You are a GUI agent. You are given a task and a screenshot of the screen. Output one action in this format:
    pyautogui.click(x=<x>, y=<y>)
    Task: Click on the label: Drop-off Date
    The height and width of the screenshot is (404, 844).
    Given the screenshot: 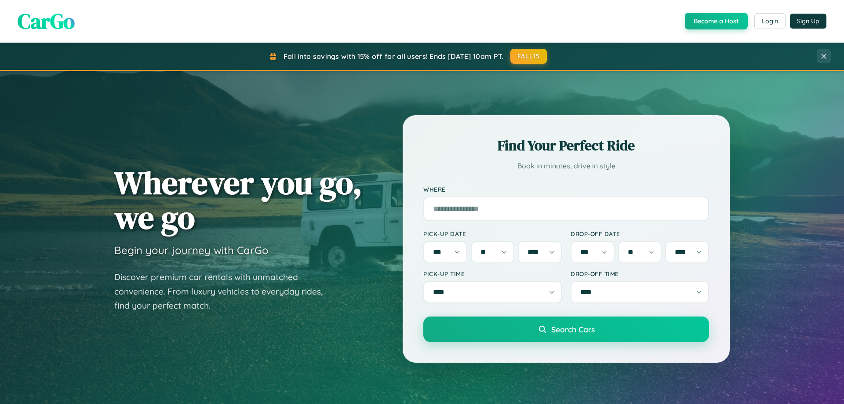 What is the action you would take?
    pyautogui.click(x=640, y=233)
    